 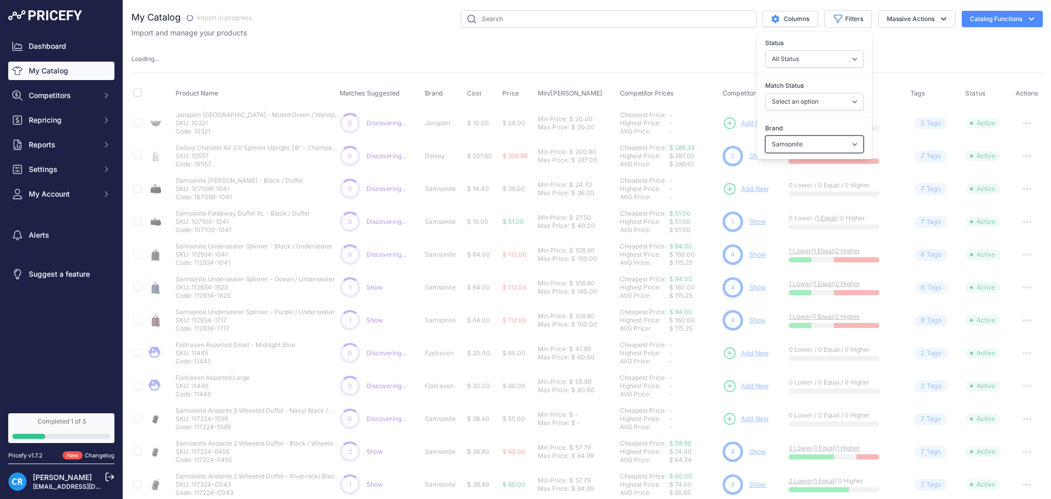 What do you see at coordinates (585, 127) in the screenshot?
I see `div: 20.00` at bounding box center [585, 127].